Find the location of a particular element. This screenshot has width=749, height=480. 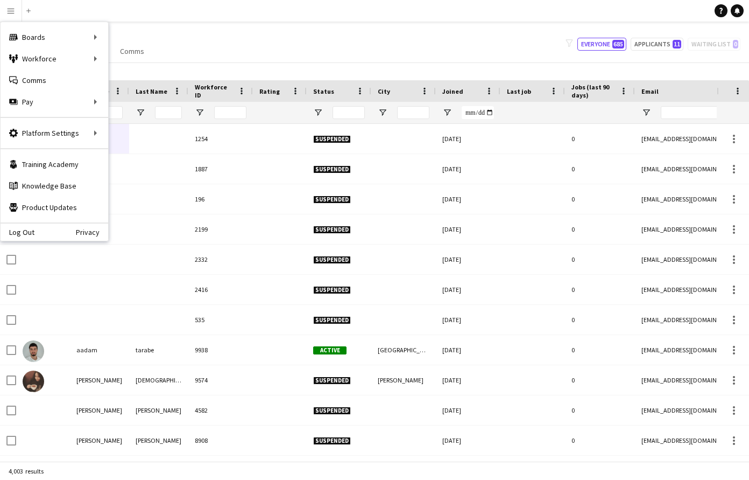

input: Status Filter Input is located at coordinates (349, 113).